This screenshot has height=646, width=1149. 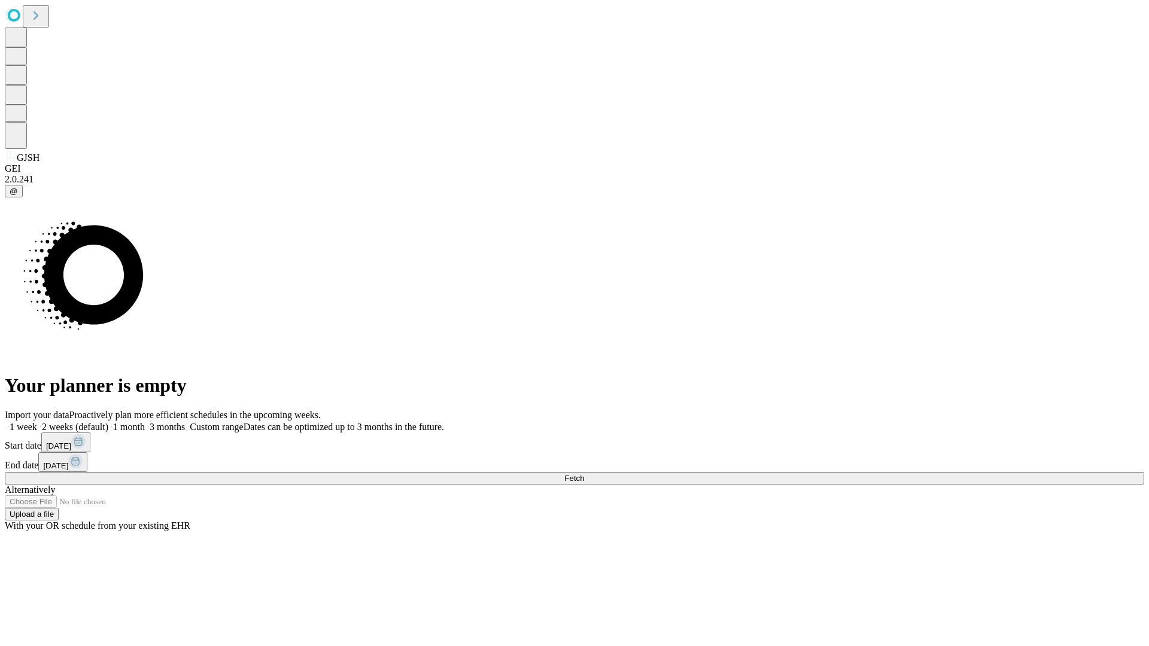 What do you see at coordinates (28, 157) in the screenshot?
I see `span: GJSH` at bounding box center [28, 157].